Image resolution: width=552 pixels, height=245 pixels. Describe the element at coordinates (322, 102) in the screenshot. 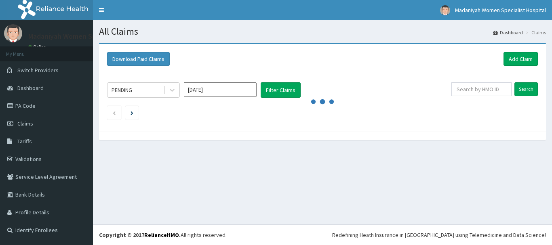

I see `svg: audio-loading` at that location.